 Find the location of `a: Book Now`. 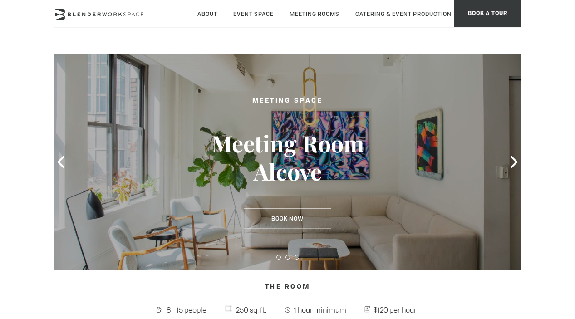

a: Book Now is located at coordinates (288, 219).